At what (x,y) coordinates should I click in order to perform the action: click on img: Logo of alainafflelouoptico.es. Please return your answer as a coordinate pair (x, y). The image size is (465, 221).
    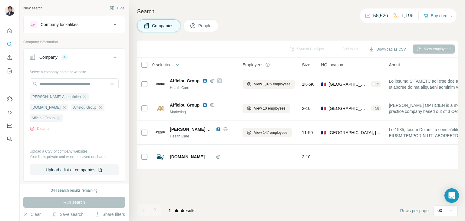
    Looking at the image, I should click on (160, 157).